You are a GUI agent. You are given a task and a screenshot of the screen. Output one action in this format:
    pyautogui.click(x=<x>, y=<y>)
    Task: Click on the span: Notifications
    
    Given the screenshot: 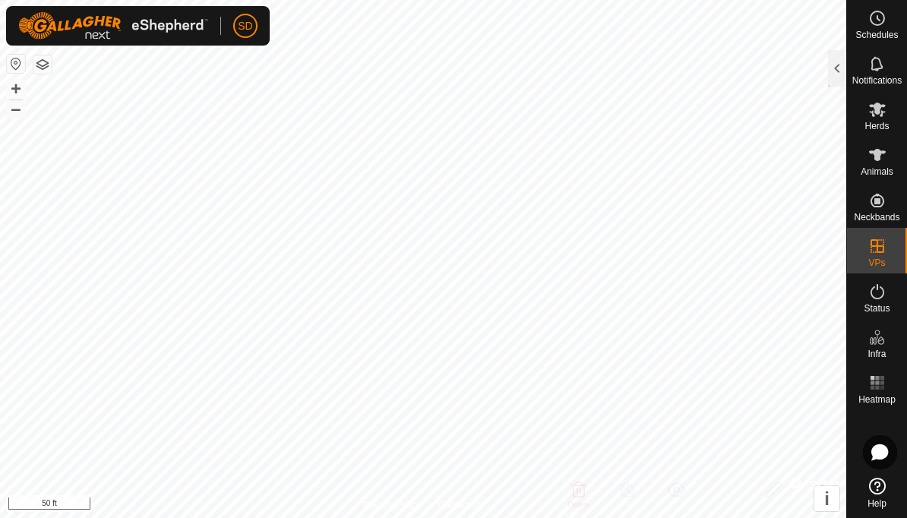 What is the action you would take?
    pyautogui.click(x=877, y=81)
    